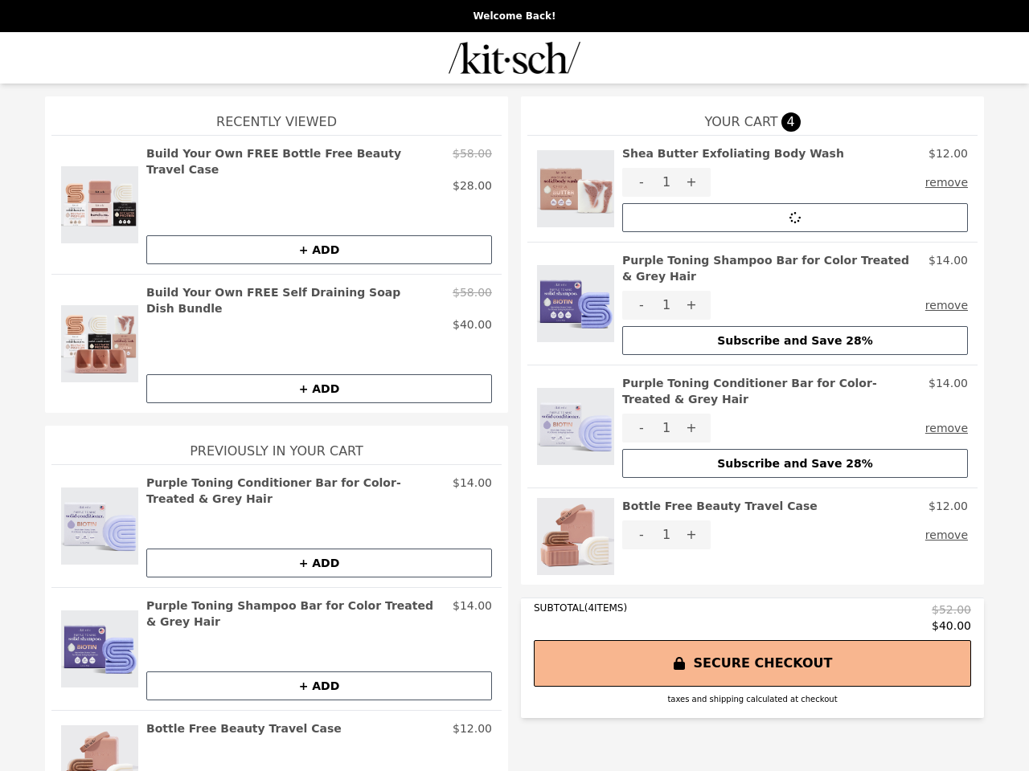 This screenshot has height=771, width=1029. I want to click on p: $40.00, so click(472, 325).